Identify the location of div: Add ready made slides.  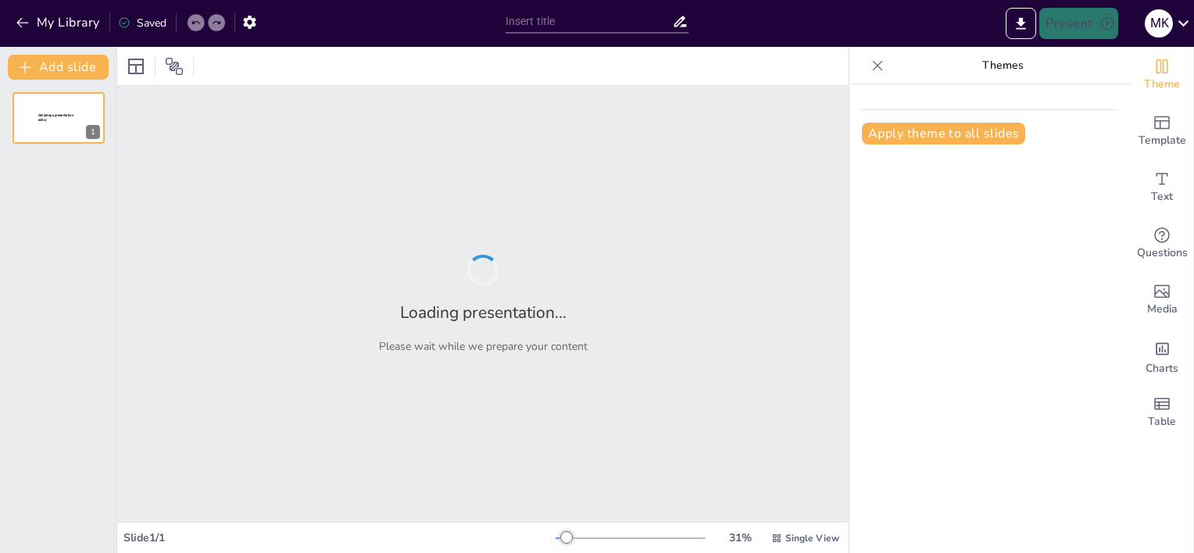
(1162, 131).